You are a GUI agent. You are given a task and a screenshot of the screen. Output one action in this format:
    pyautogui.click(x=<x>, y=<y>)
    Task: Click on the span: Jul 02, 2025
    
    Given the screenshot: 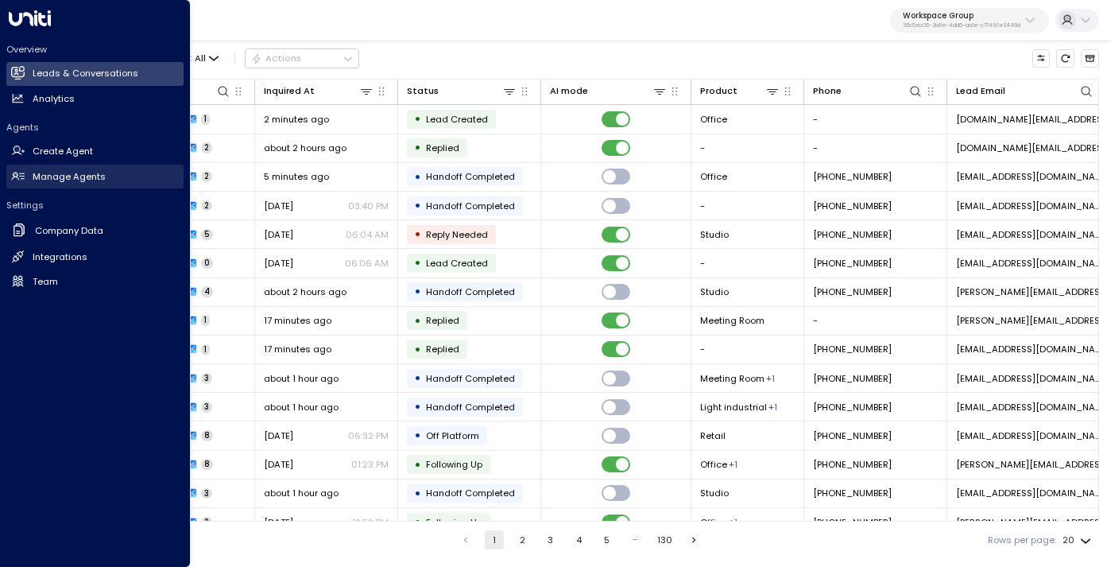 What is the action you would take?
    pyautogui.click(x=278, y=206)
    